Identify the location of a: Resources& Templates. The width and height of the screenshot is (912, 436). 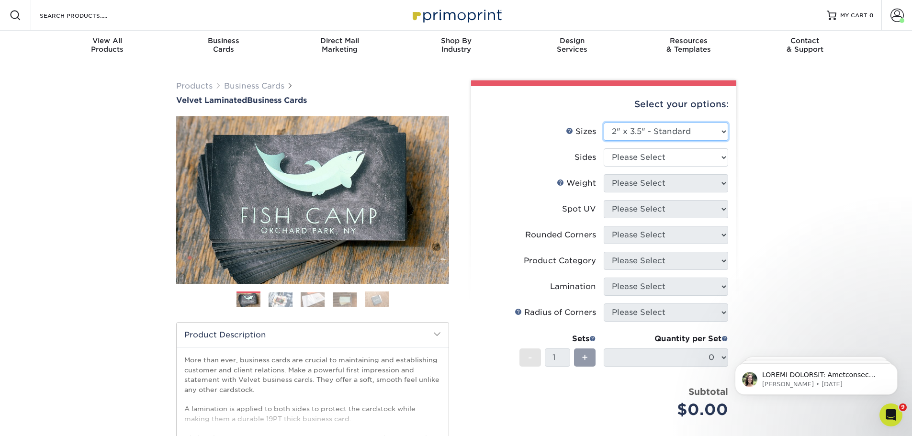
(689, 46).